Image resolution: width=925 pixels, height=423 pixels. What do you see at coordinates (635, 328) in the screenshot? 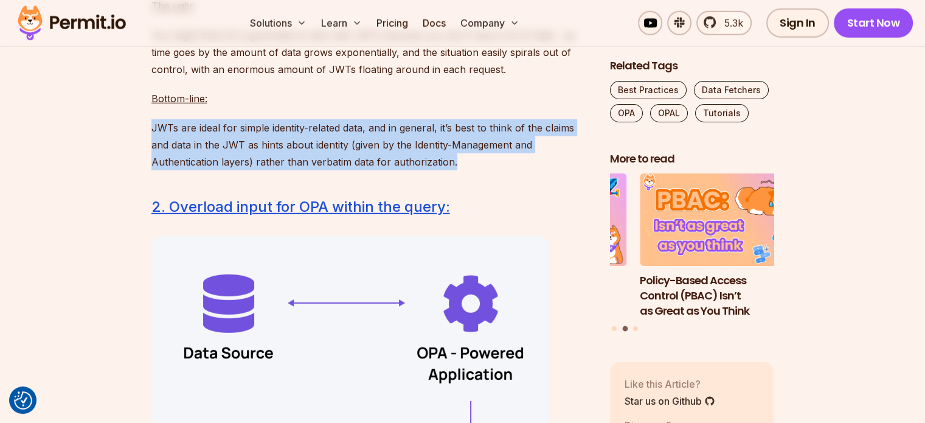
I see `button: Go to slide 3` at bounding box center [635, 328].